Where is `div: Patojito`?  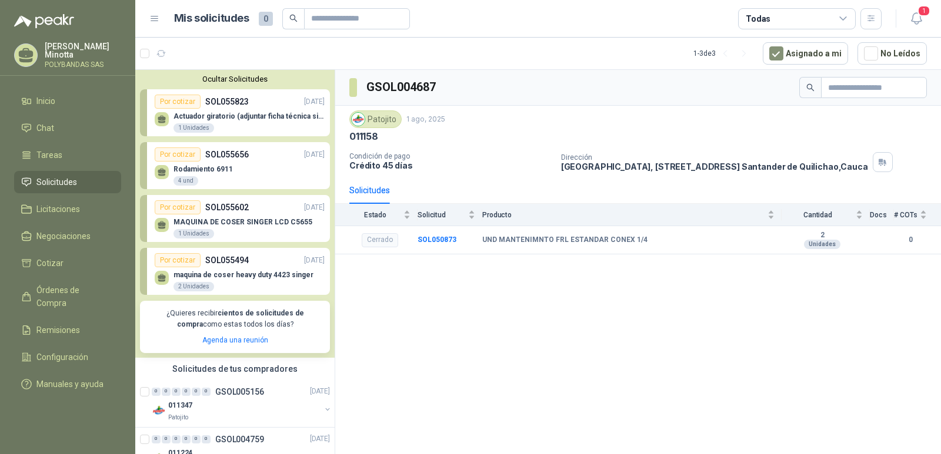 div: Patojito is located at coordinates (375, 119).